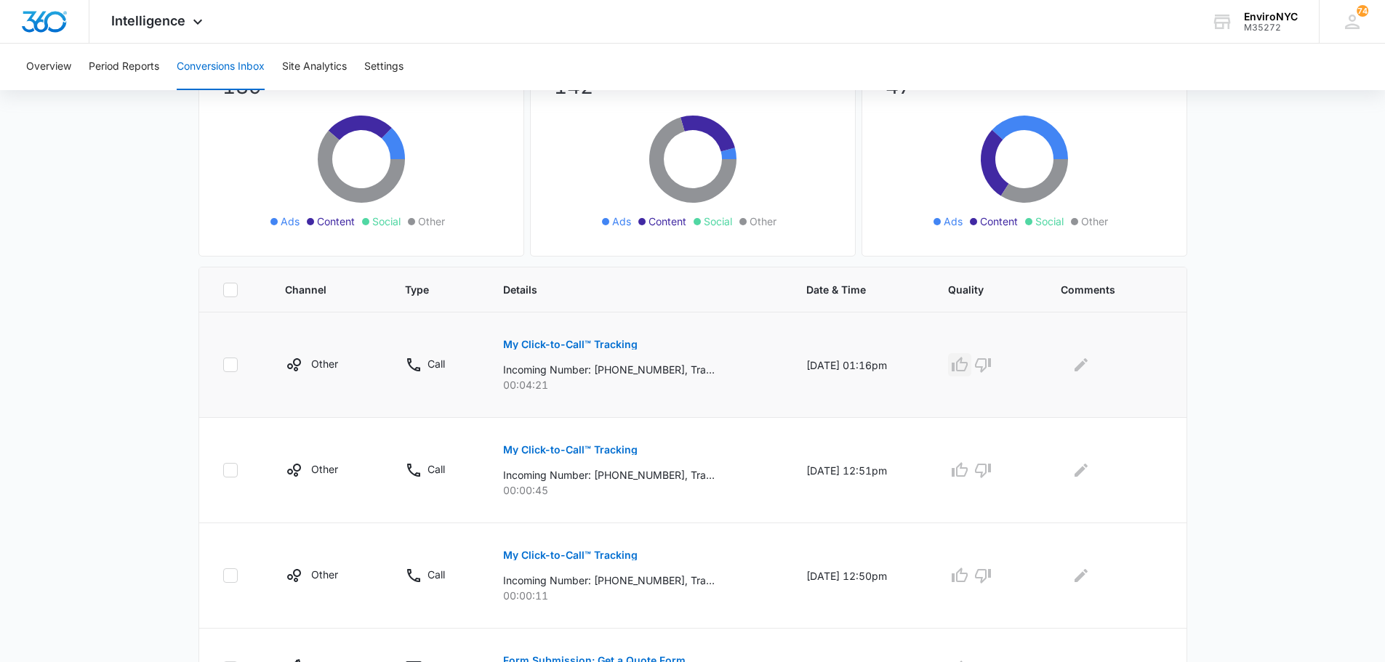 This screenshot has width=1385, height=662. I want to click on p: 00:04:21, so click(637, 385).